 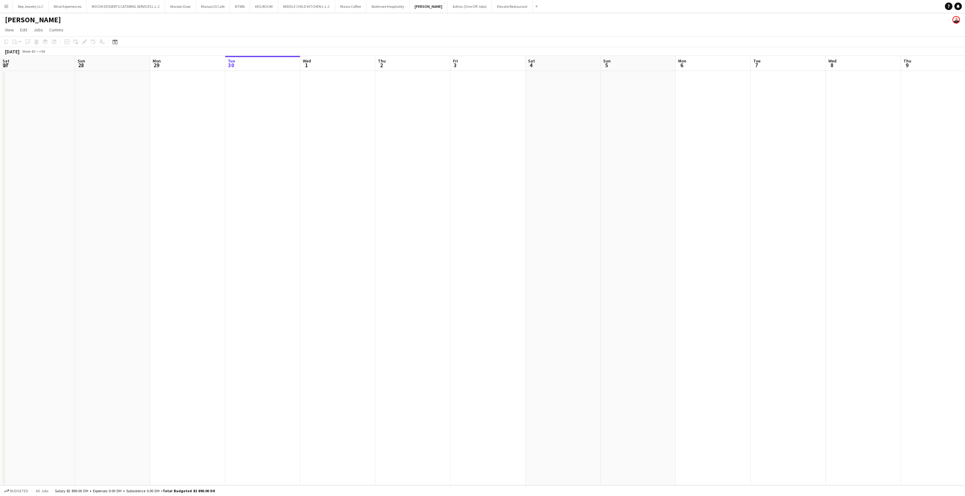 I want to click on button: KEG ROOM, so click(x=264, y=6).